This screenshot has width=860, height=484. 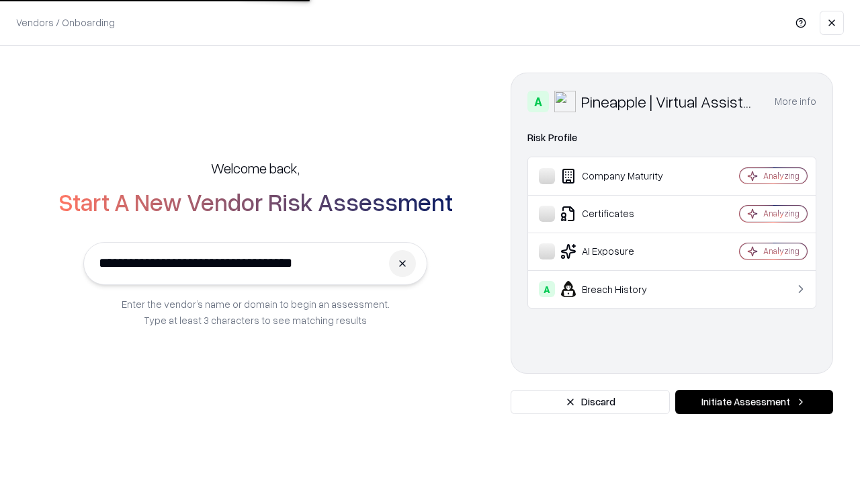 I want to click on div: Risk Profile, so click(x=672, y=138).